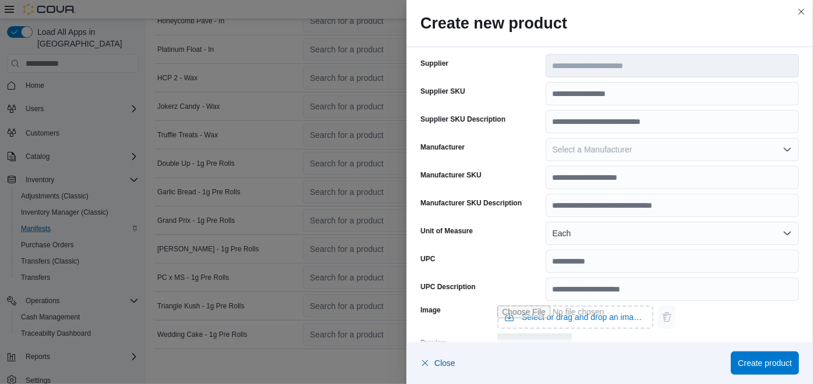  I want to click on label: Unit of Measure, so click(447, 231).